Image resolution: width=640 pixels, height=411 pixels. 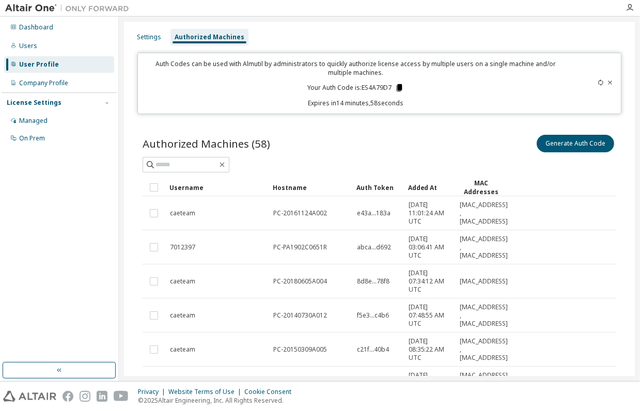 What do you see at coordinates (206, 392) in the screenshot?
I see `div: Website Terms of Use` at bounding box center [206, 392].